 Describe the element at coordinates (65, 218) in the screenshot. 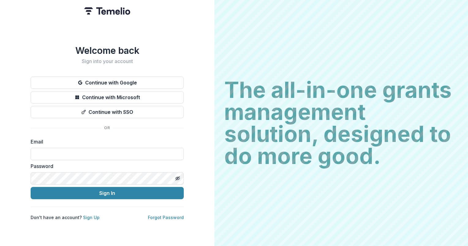

I see `p: Don't have an account?` at that location.